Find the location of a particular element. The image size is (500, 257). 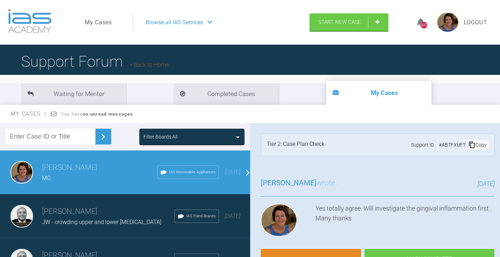

span: My Cases is located at coordinates (28, 113).